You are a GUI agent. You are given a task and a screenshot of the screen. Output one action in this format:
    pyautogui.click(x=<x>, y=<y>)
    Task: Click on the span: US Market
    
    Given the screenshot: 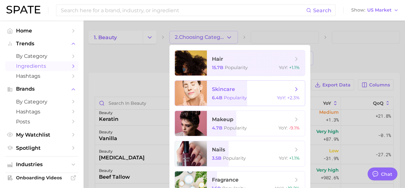 What is the action you would take?
    pyautogui.click(x=380, y=10)
    